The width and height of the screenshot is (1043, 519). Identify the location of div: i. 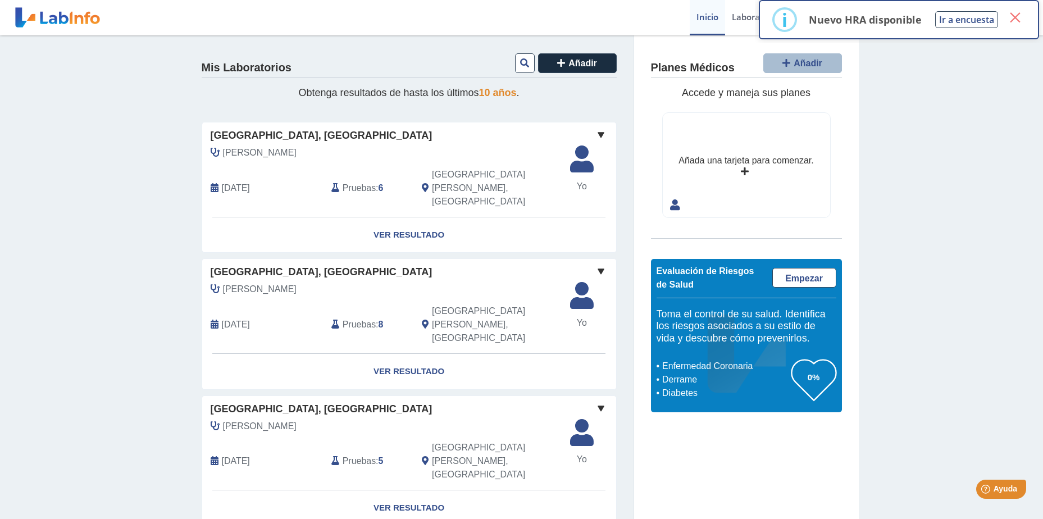
(785, 20).